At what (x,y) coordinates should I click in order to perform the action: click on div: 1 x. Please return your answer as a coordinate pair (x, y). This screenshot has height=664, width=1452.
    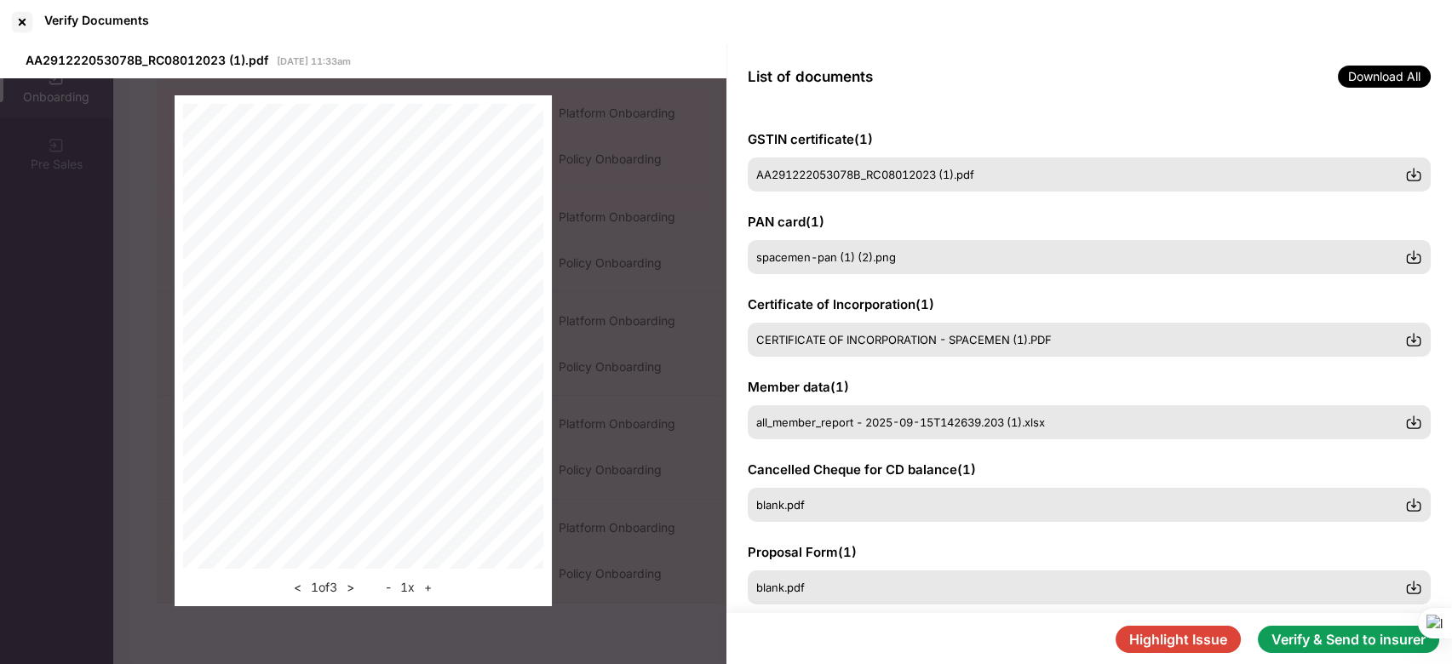
    Looking at the image, I should click on (409, 588).